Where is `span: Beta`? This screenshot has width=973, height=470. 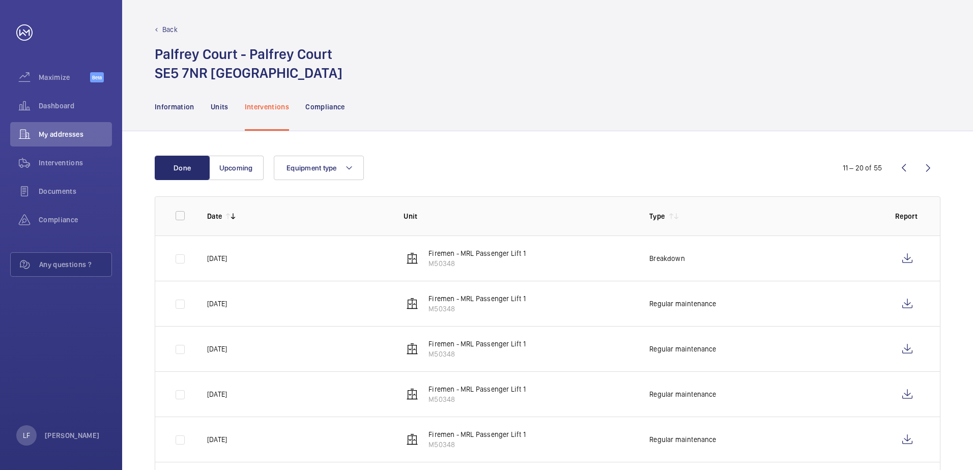
span: Beta is located at coordinates (97, 77).